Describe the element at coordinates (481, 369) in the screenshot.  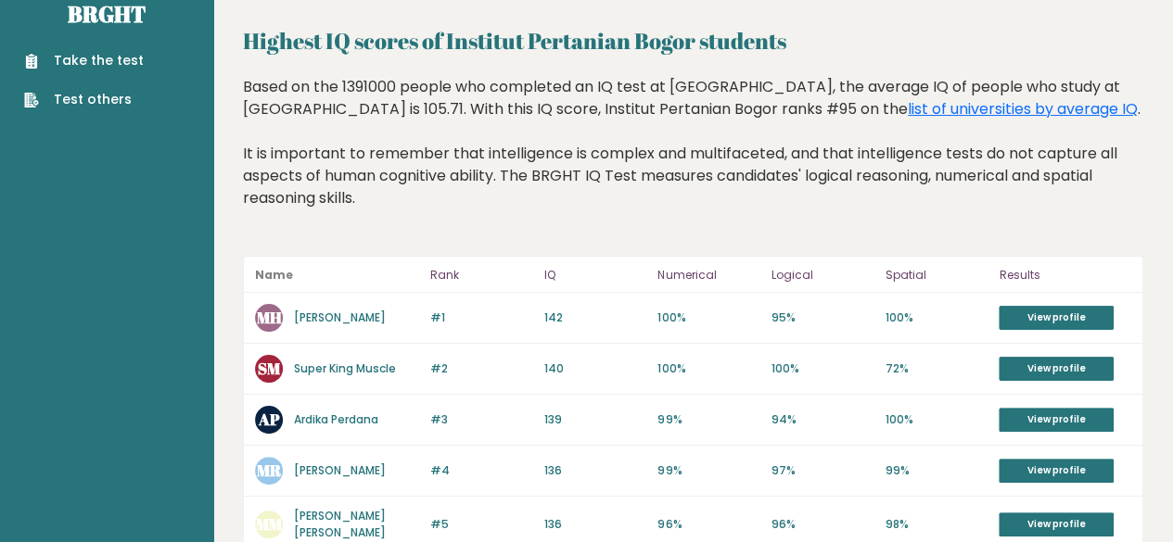
I see `p: #2` at that location.